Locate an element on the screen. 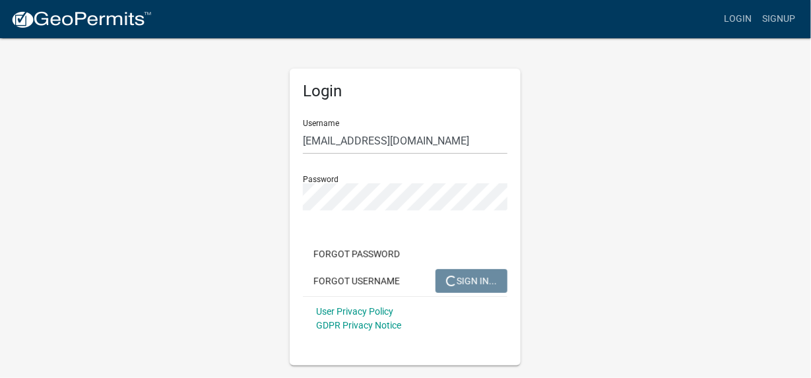 The image size is (811, 378). a: Signup is located at coordinates (778, 19).